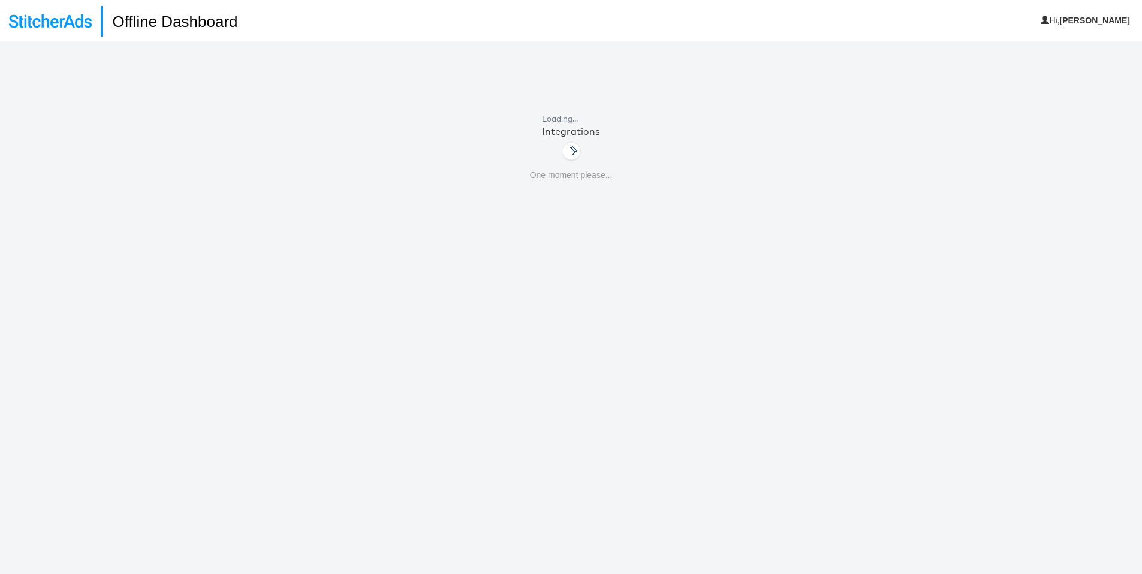  Describe the element at coordinates (571, 176) in the screenshot. I see `p: One moment please...` at that location.